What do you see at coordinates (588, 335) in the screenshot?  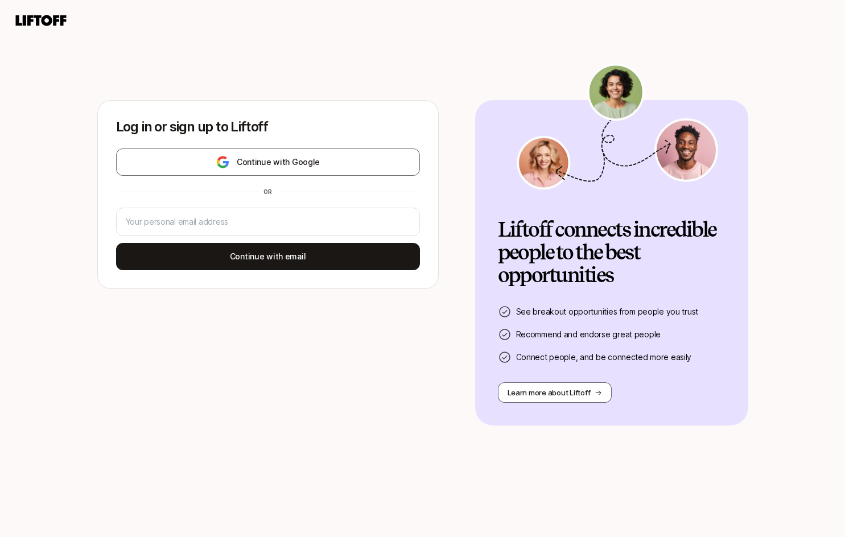 I see `p: Recommend and endorse great people` at bounding box center [588, 335].